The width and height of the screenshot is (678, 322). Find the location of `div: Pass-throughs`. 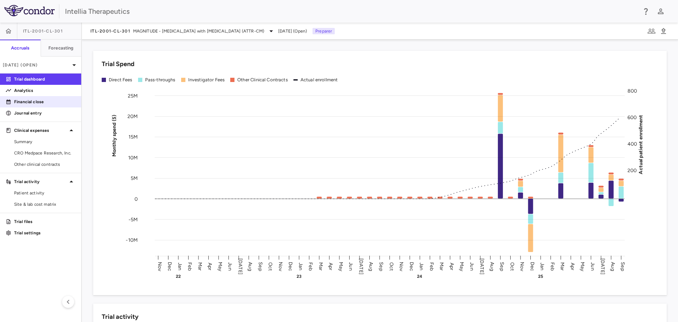

div: Pass-throughs is located at coordinates (160, 80).